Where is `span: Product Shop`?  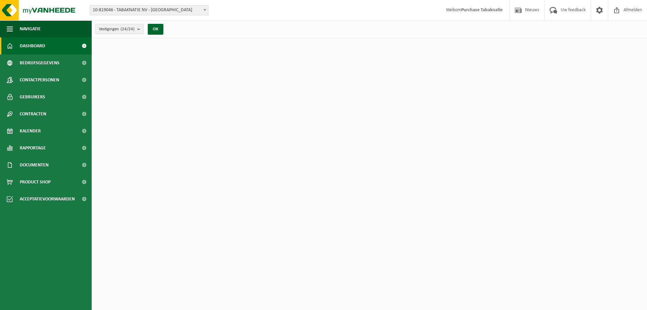
span: Product Shop is located at coordinates (35, 182).